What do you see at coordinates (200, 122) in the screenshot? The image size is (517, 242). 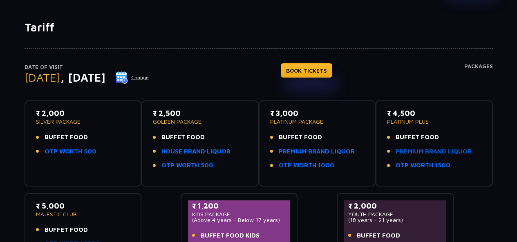 I see `p: GOLDEN PACKAGE` at bounding box center [200, 122].